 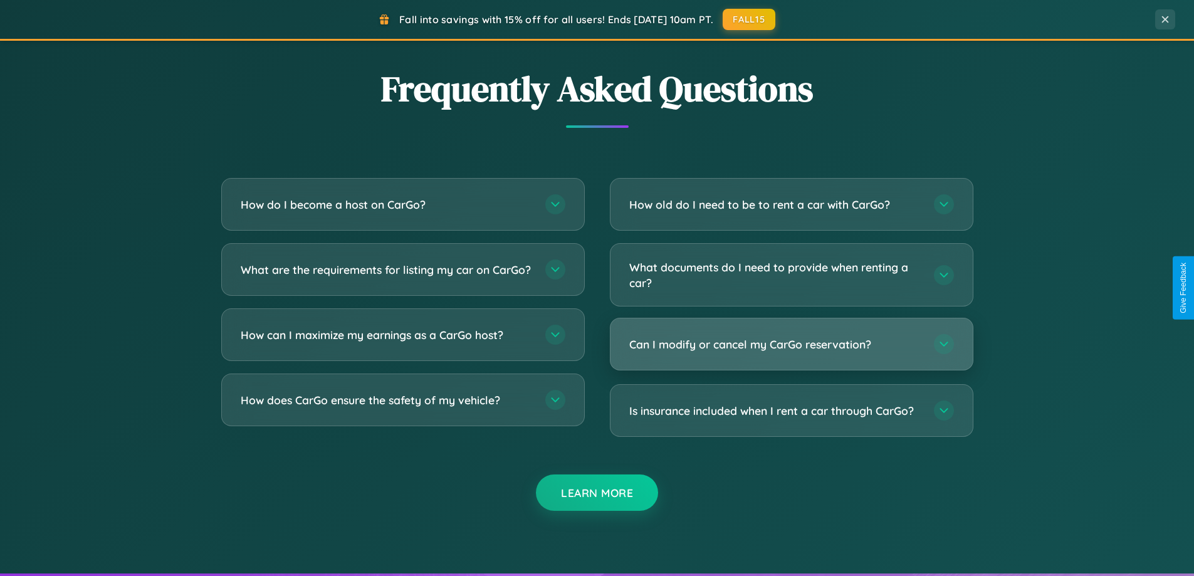 What do you see at coordinates (775, 411) in the screenshot?
I see `h3: Is insurance included when I rent a car through CarGo?` at bounding box center [775, 411].